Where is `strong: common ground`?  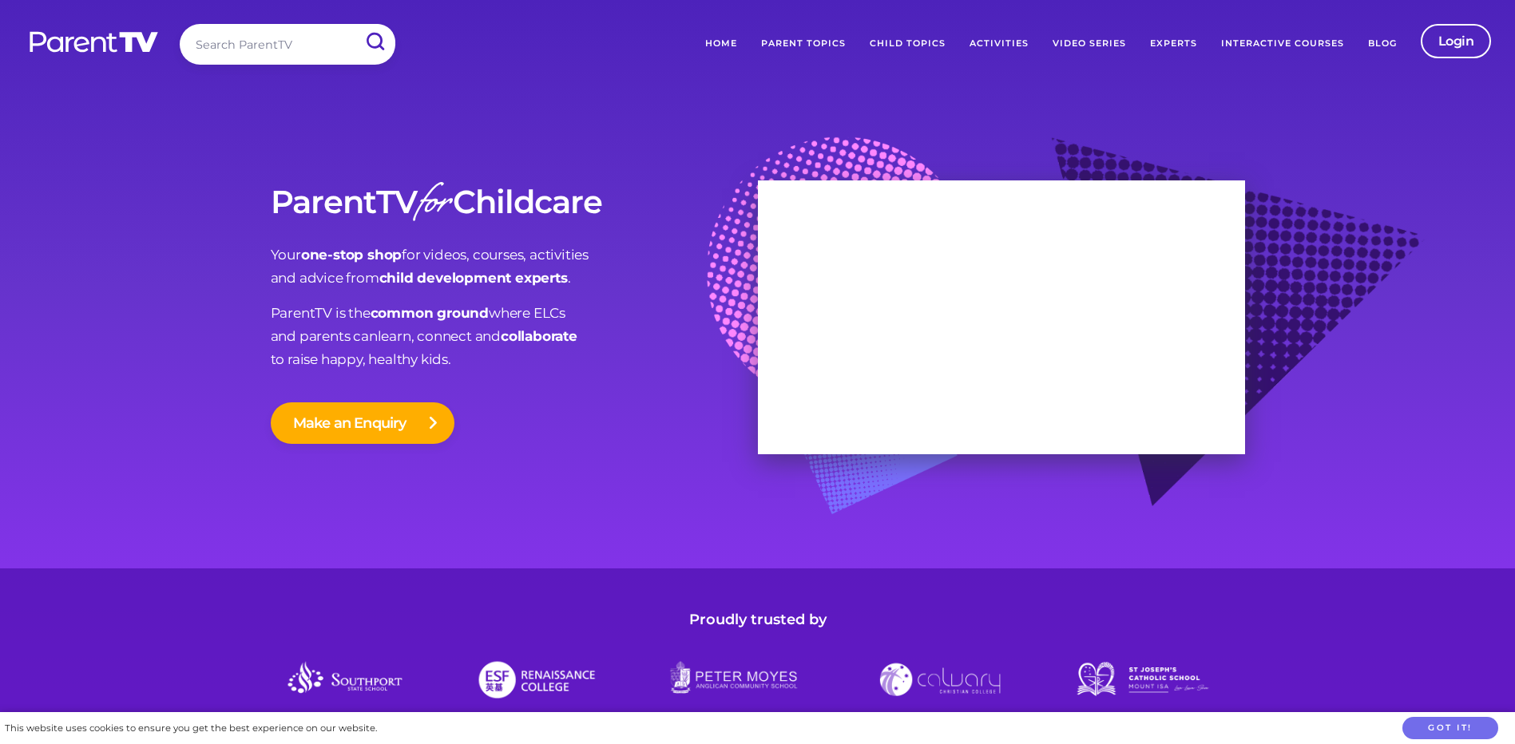
strong: common ground is located at coordinates (430, 313).